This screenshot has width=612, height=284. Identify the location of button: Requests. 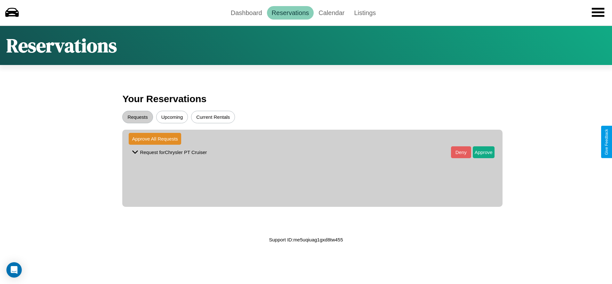
(137, 117).